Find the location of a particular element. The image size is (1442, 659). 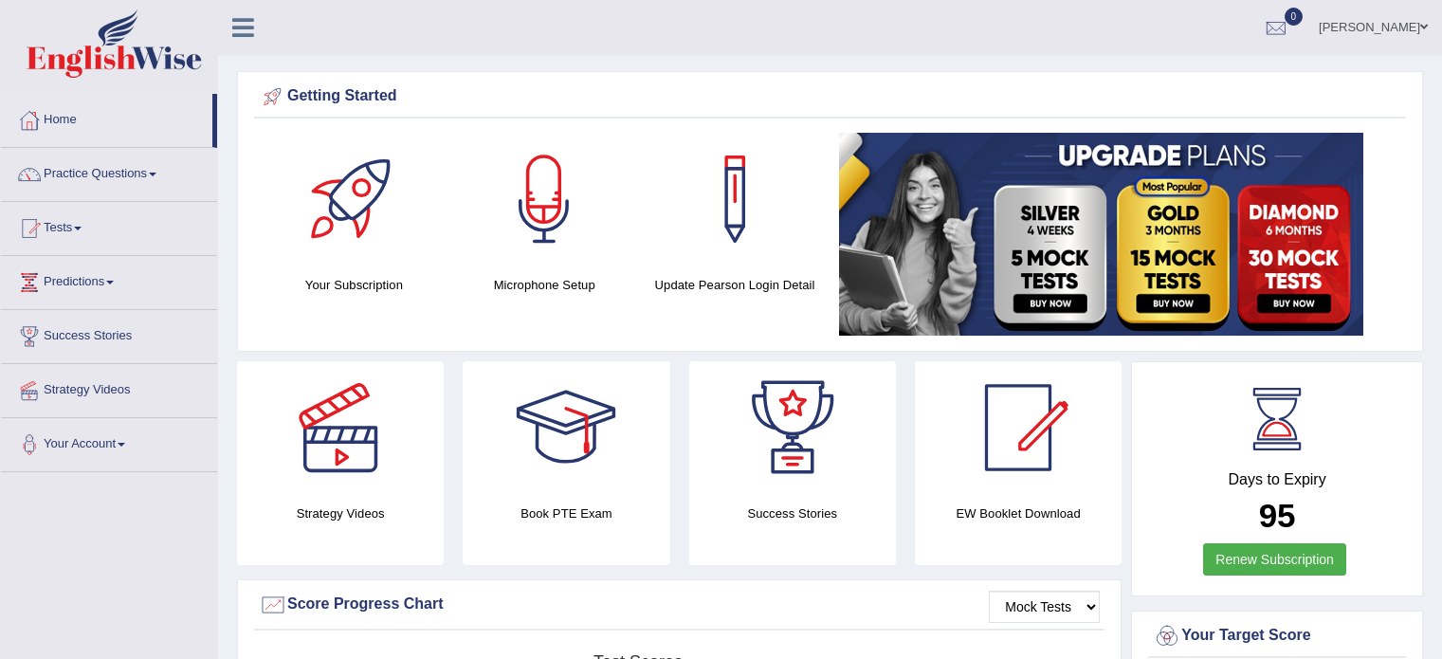

span: 0 is located at coordinates (1294, 16).